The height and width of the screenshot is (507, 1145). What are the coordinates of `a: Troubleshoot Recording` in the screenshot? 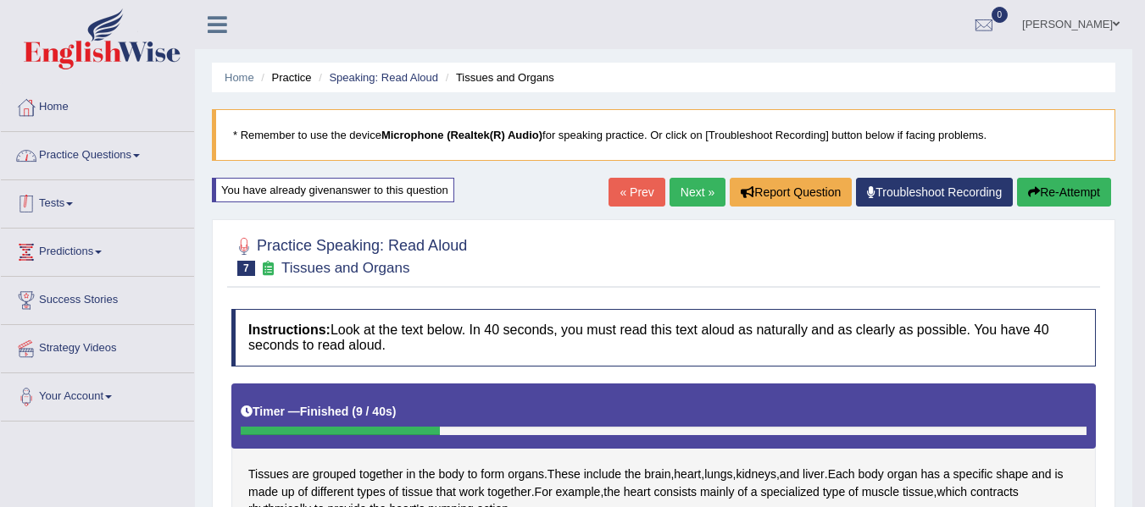 It's located at (934, 192).